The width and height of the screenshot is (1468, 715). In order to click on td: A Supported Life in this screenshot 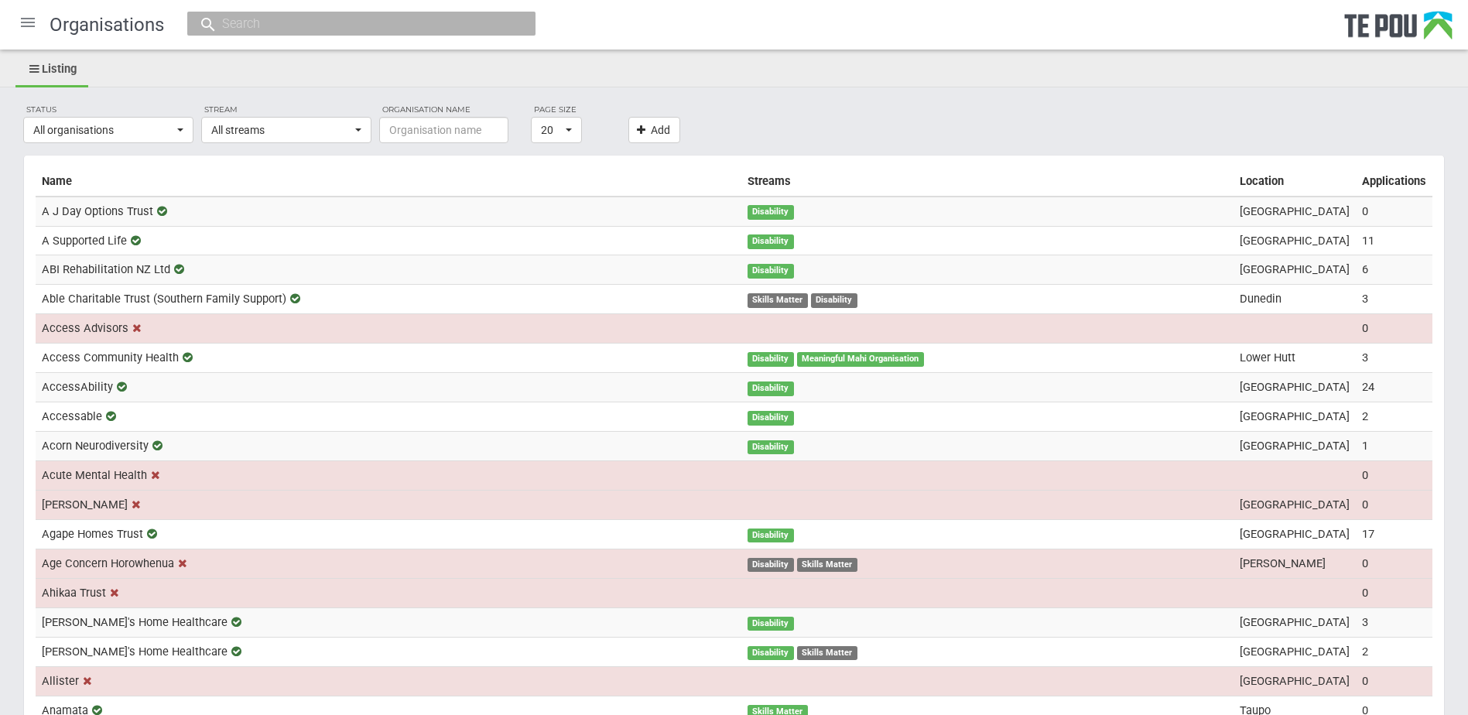, I will do `click(389, 241)`.